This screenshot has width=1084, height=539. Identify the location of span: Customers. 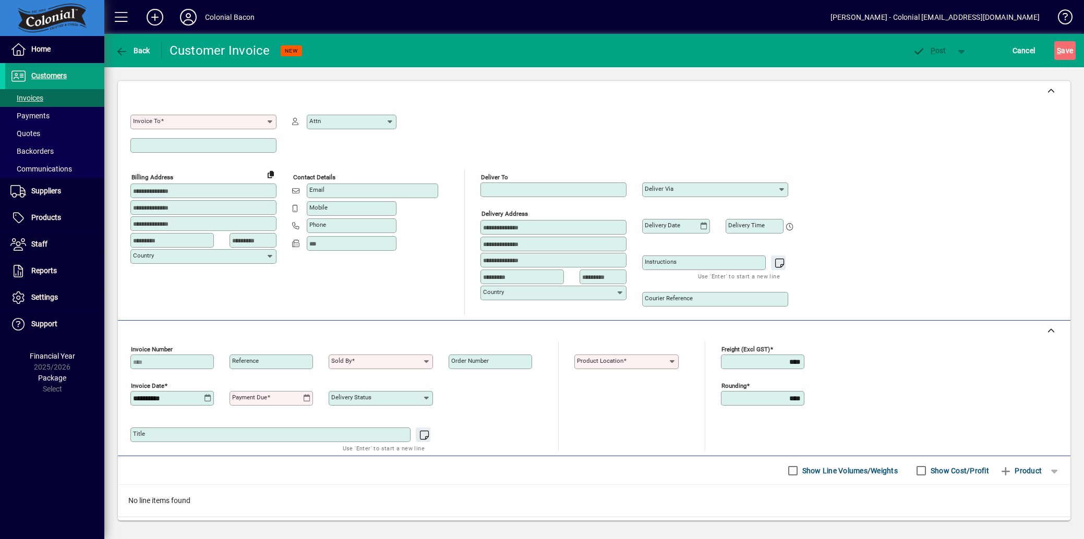
(49, 76).